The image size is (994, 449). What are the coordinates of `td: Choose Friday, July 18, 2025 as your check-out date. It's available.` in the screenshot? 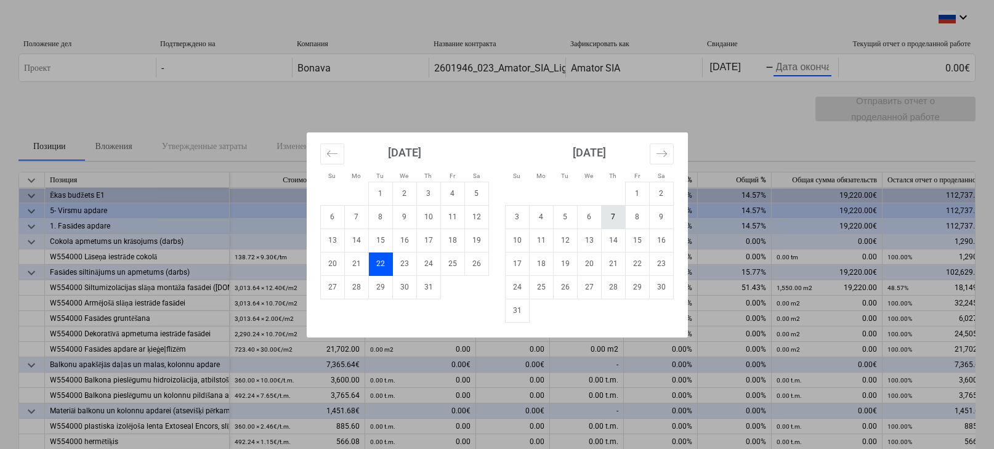 It's located at (452, 240).